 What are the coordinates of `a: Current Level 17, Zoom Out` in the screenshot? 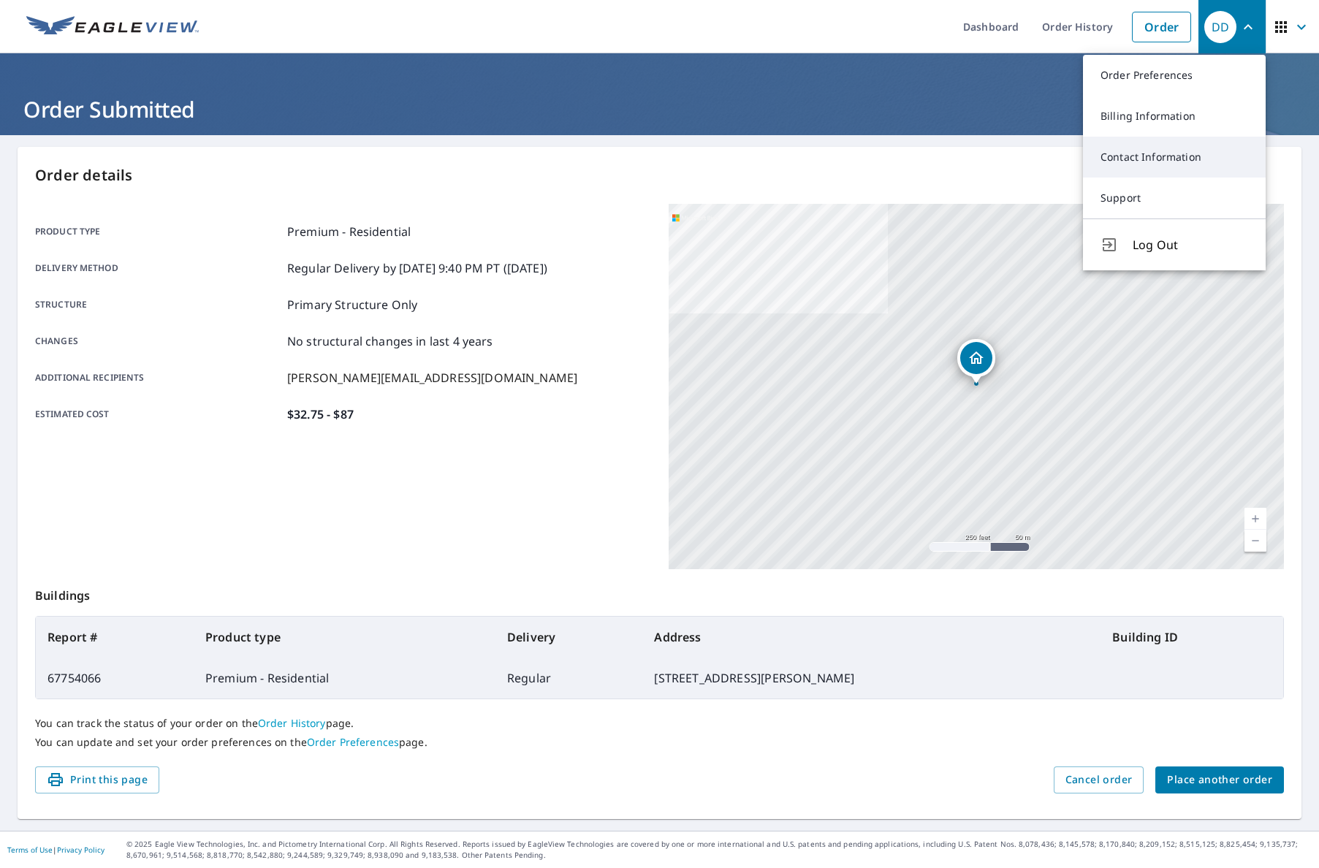 It's located at (1255, 541).